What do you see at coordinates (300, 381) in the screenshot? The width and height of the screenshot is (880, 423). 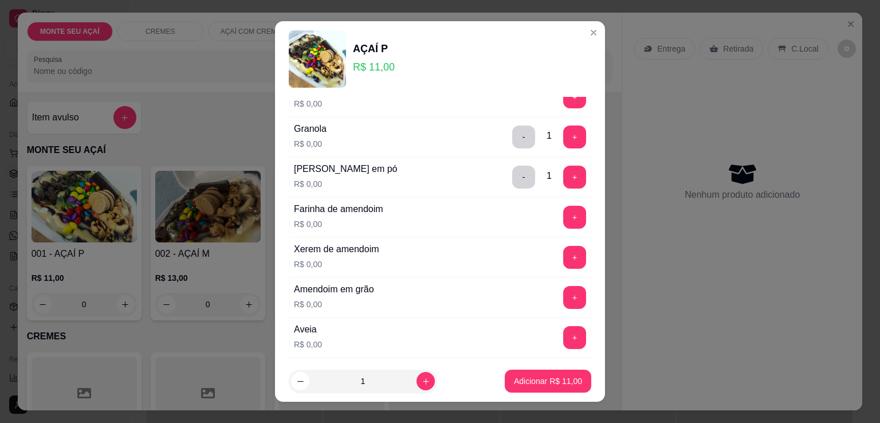 I see `button: decrease-product-quantity` at bounding box center [300, 381].